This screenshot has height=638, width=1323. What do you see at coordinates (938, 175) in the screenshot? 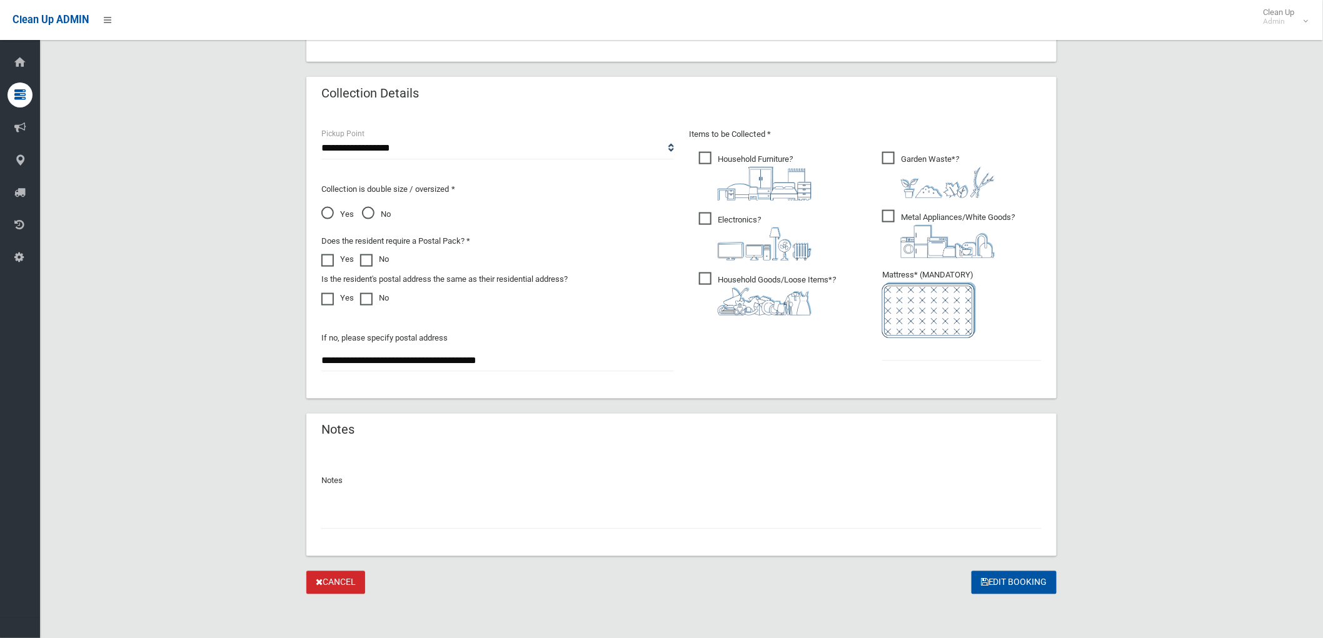
I see `span: Garden Waste*` at bounding box center [938, 175].